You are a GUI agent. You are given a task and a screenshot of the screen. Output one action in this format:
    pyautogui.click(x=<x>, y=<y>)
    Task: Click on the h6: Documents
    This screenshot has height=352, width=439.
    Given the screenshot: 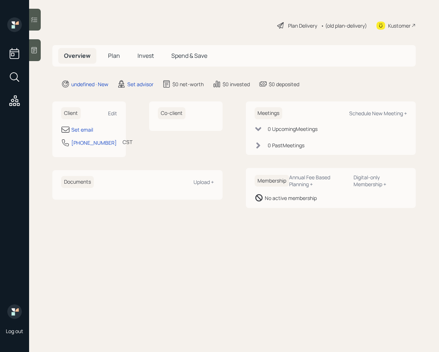 What is the action you would take?
    pyautogui.click(x=78, y=182)
    